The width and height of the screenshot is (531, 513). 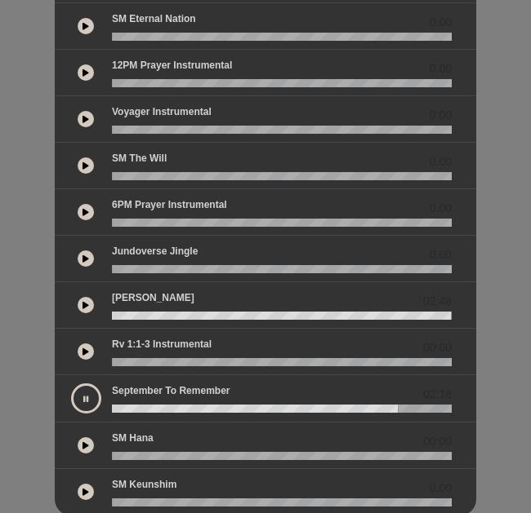 What do you see at coordinates (139, 158) in the screenshot?
I see `p: SM The Will` at bounding box center [139, 158].